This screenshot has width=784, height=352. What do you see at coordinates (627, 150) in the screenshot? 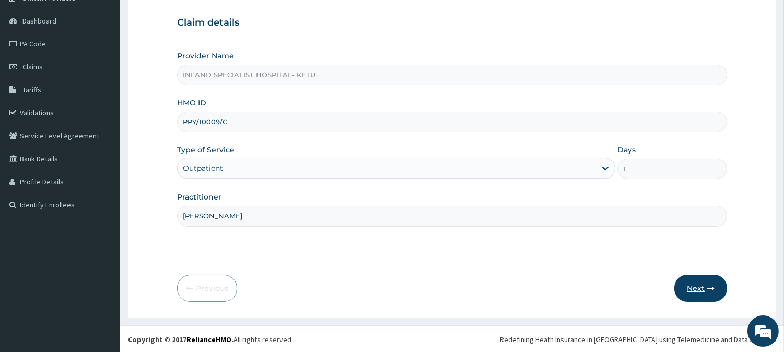
I see `label: Days` at bounding box center [627, 150].